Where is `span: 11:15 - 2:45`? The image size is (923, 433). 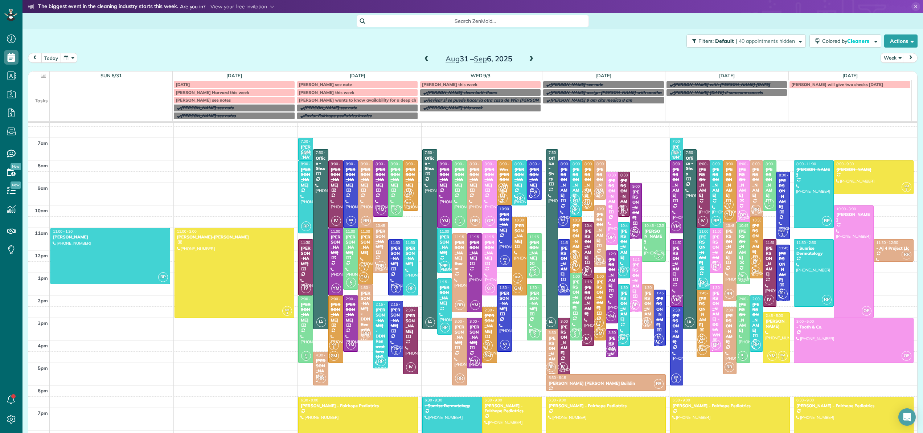 span: 11:15 - 2:45 is located at coordinates (479, 237).